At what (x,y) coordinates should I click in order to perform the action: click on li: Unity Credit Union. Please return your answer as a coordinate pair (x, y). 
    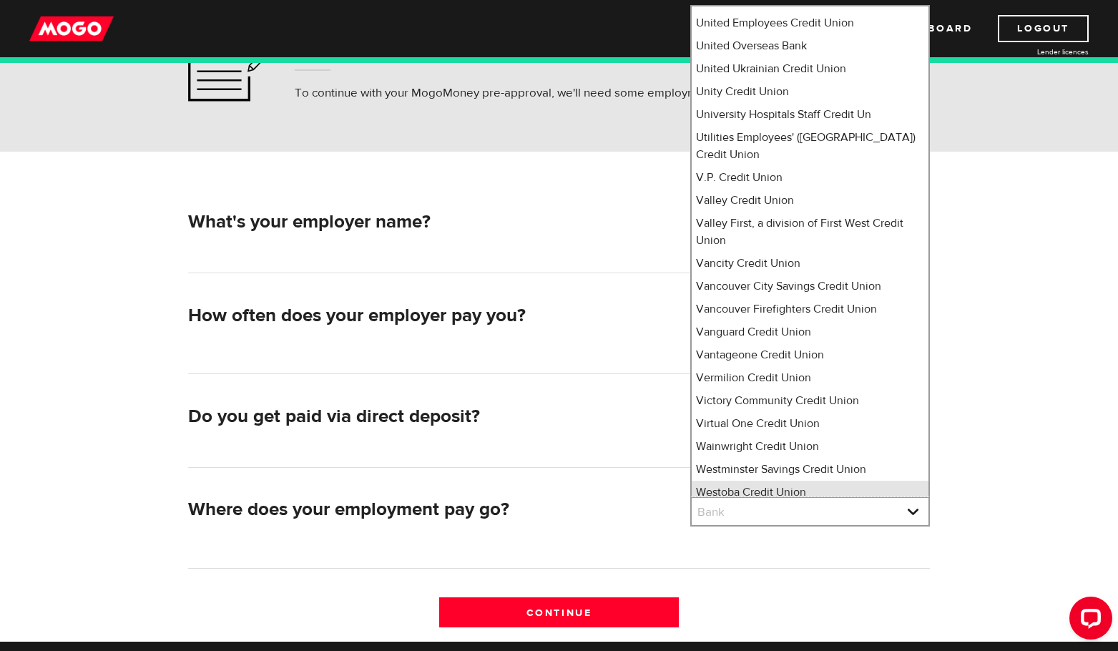
    Looking at the image, I should click on (810, 92).